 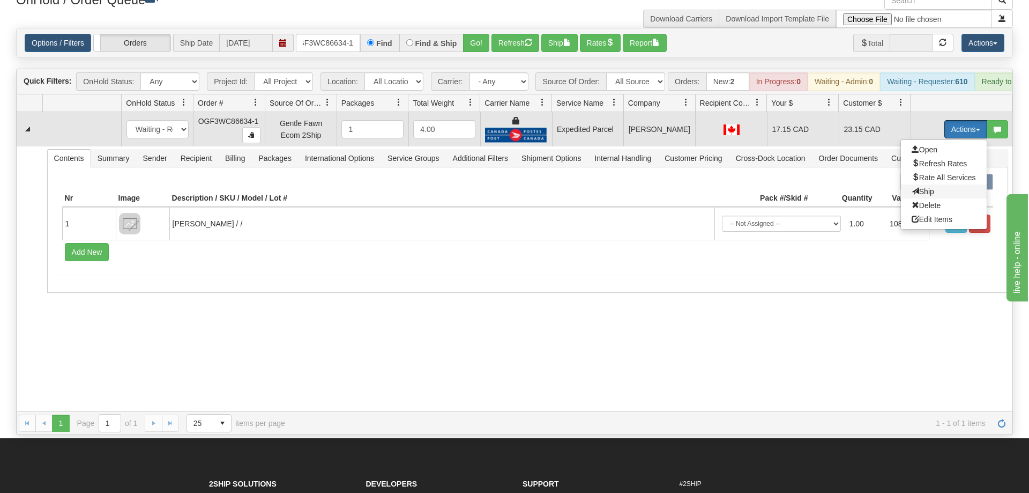 What do you see at coordinates (944, 150) in the screenshot?
I see `a: Open` at bounding box center [944, 150].